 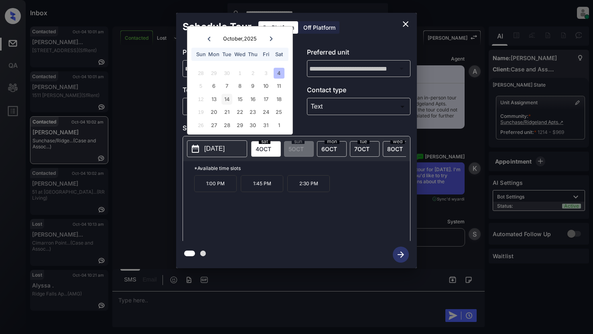 What do you see at coordinates (265, 86) in the screenshot?
I see `div: Choose Friday, October 10th, 2025` at bounding box center [265, 86].